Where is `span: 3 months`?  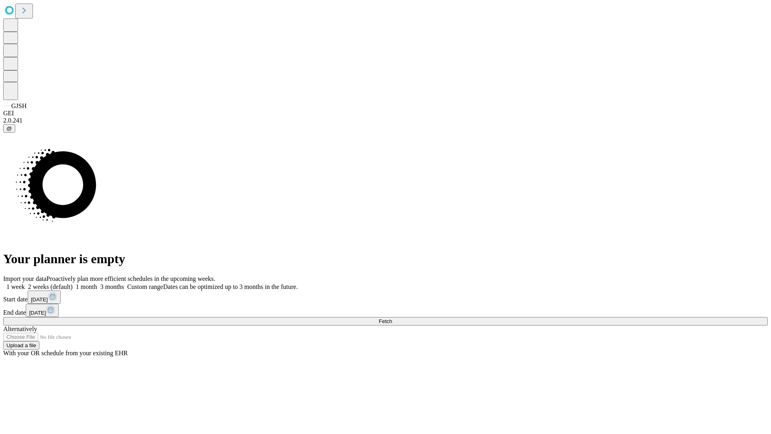
span: 3 months is located at coordinates (112, 286).